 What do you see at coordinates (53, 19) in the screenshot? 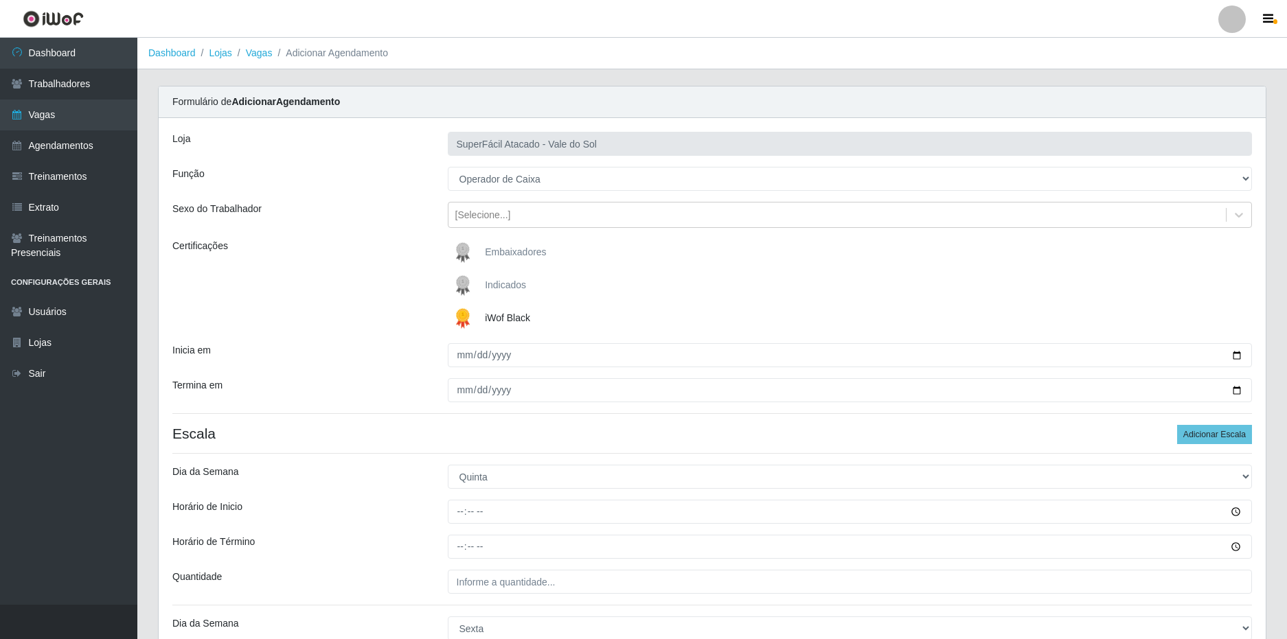
I see `img: CoreUI Logo` at bounding box center [53, 19].